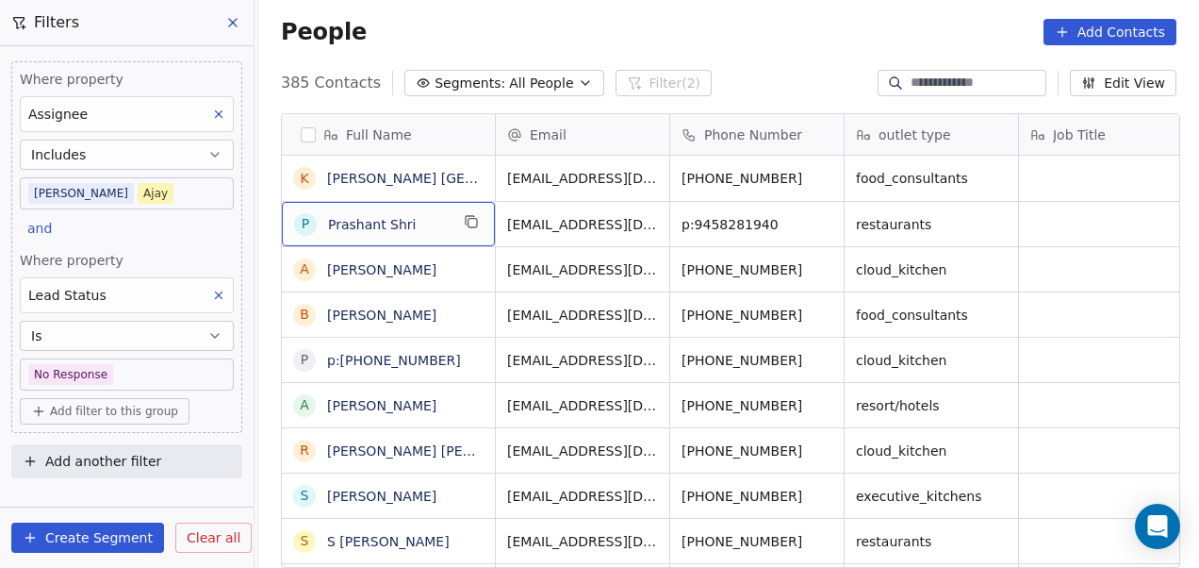 The width and height of the screenshot is (1199, 568). I want to click on span: People, so click(323, 32).